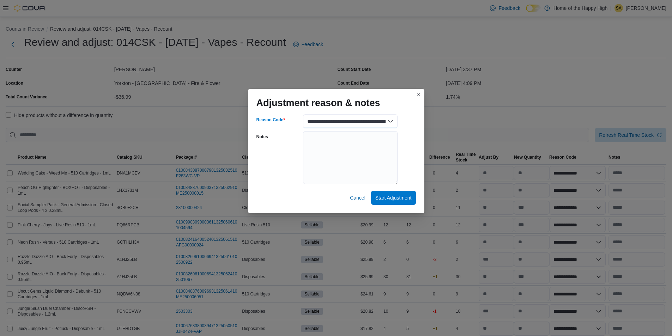  What do you see at coordinates (394, 198) in the screenshot?
I see `span: Start Adjustment` at bounding box center [394, 198].